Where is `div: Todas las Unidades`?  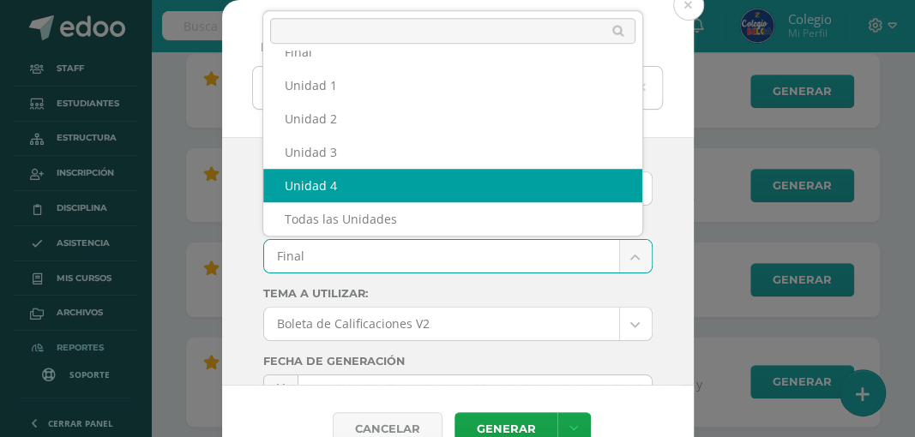 div: Todas las Unidades is located at coordinates (453, 219).